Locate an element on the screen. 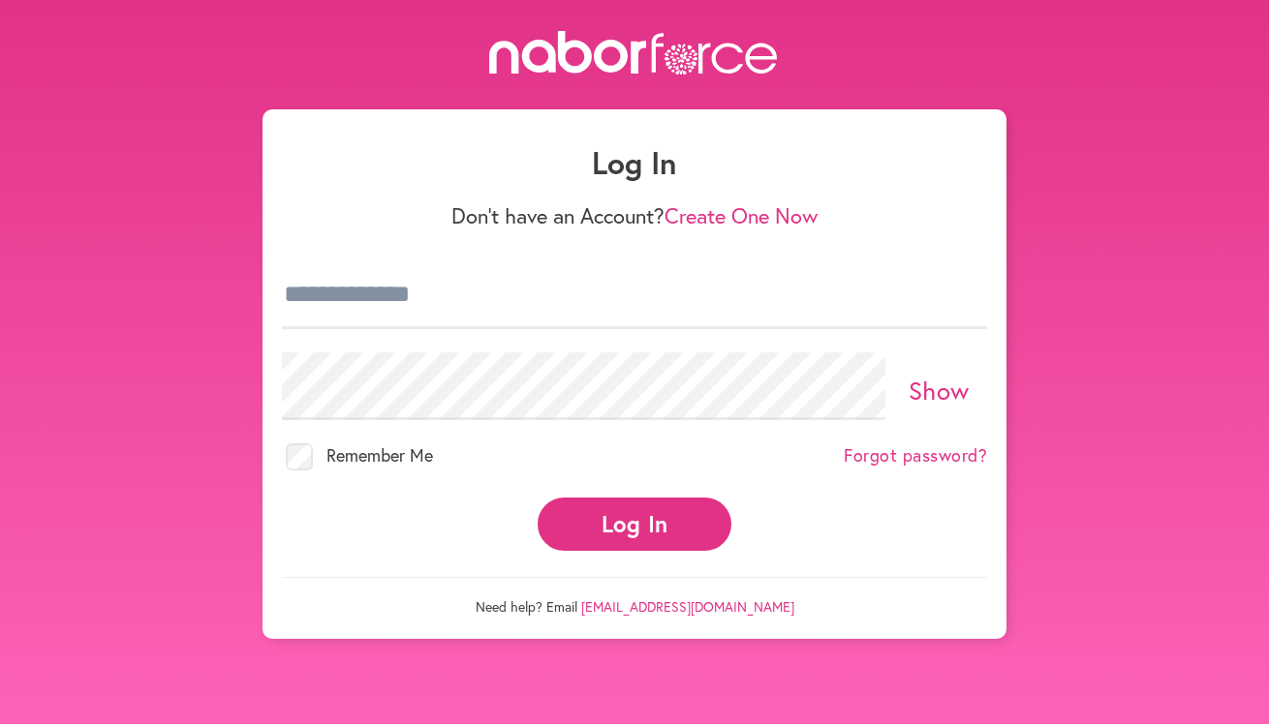  a: Forgot password? is located at coordinates (915, 456).